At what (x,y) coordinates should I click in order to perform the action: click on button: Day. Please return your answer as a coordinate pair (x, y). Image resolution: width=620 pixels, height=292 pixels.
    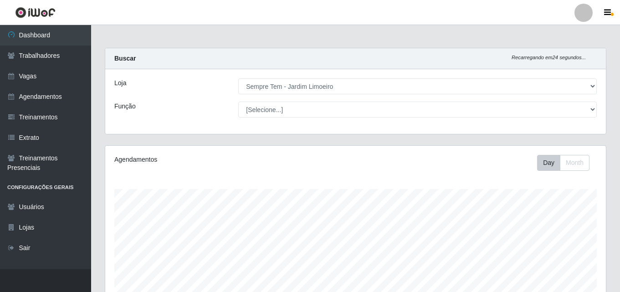
    Looking at the image, I should click on (548, 163).